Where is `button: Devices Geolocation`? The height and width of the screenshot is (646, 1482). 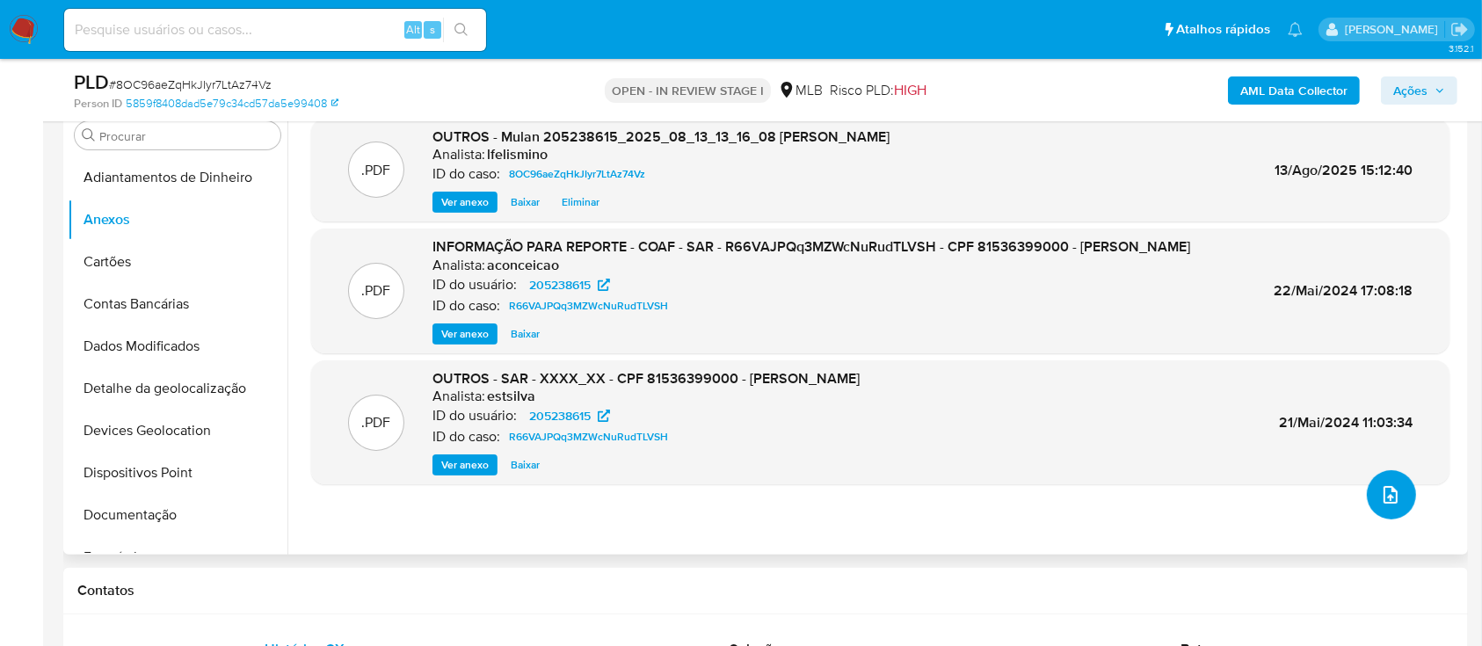
button: Devices Geolocation is located at coordinates (178, 431).